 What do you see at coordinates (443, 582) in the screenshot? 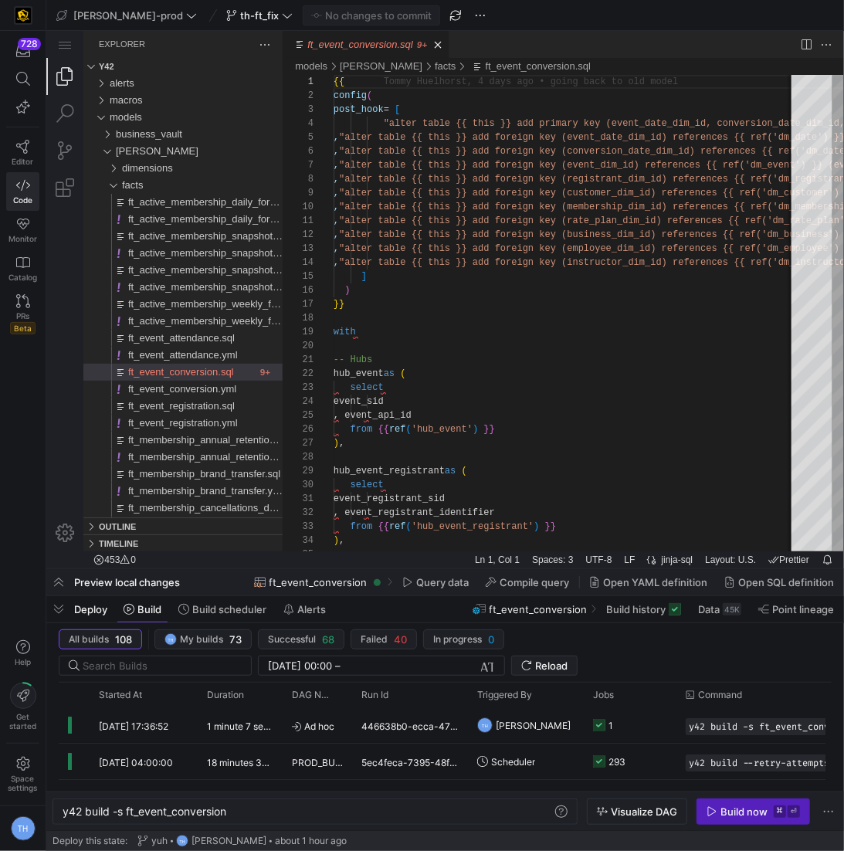
I see `span: Query data` at bounding box center [443, 582].